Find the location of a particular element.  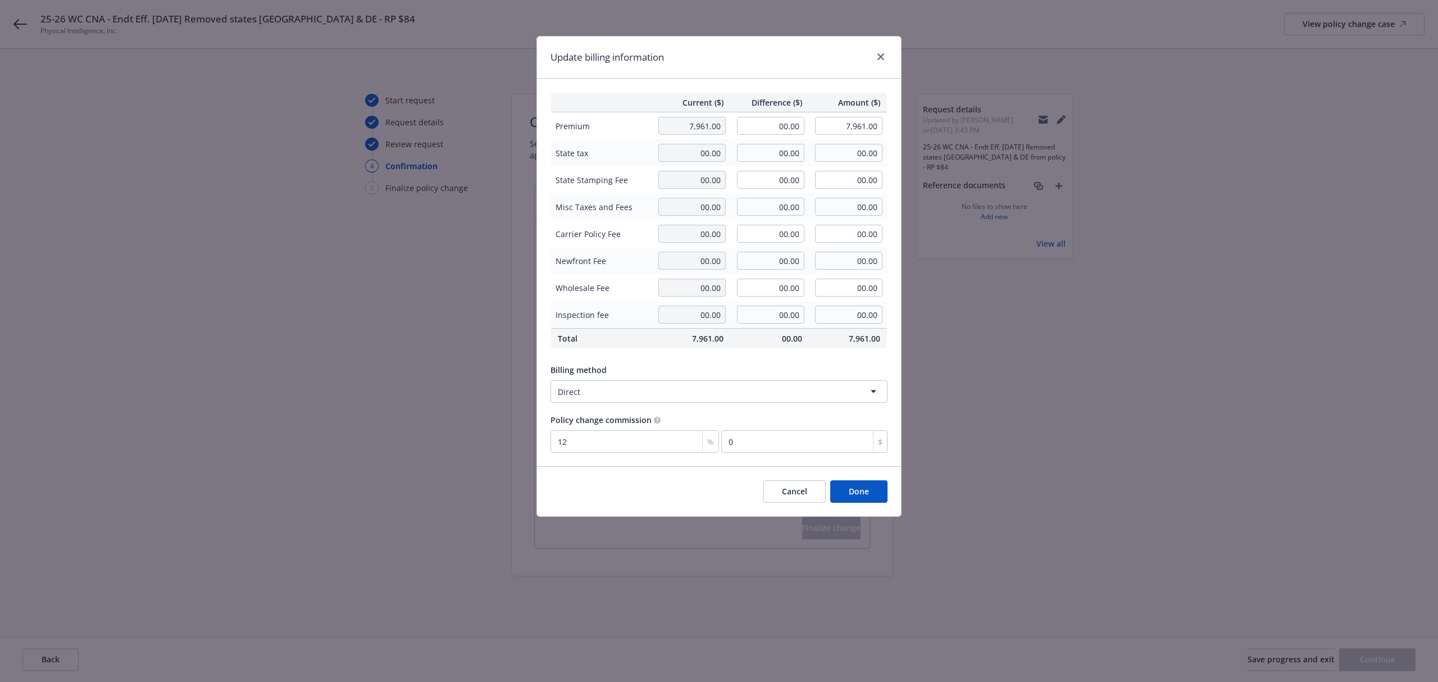

span: Difference ($) is located at coordinates (769, 102).